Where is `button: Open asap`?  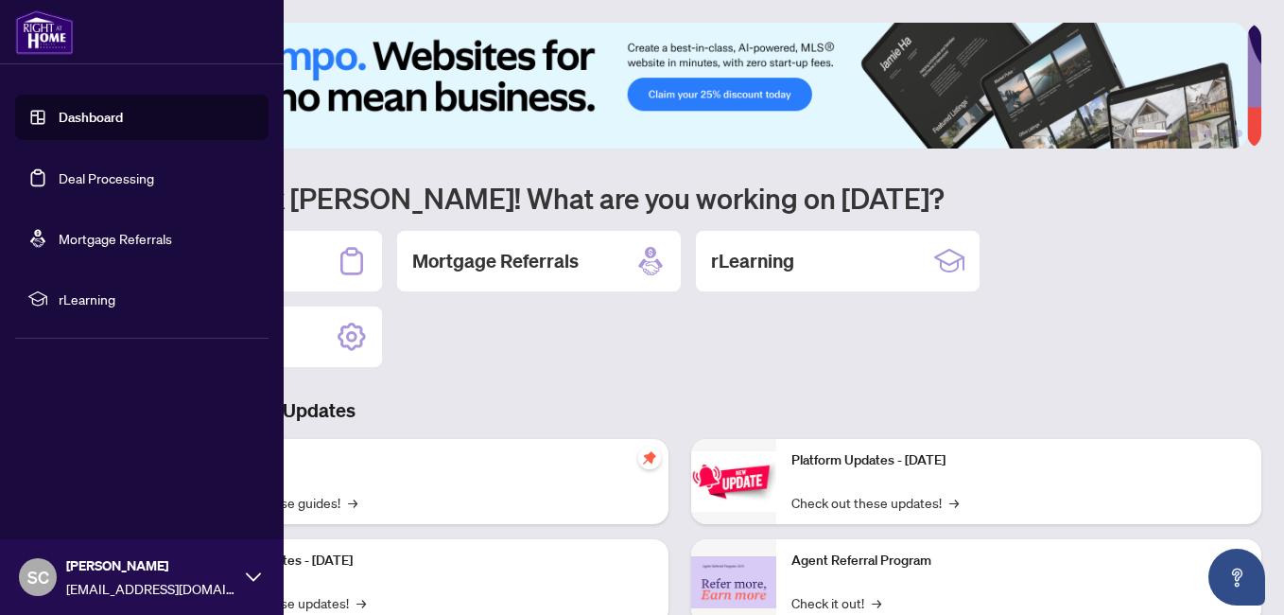
button: Open asap is located at coordinates (1237, 577).